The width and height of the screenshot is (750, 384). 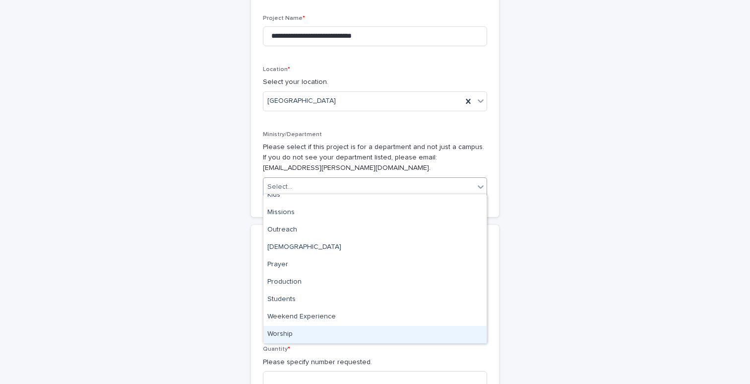 I want to click on div: Students, so click(x=375, y=299).